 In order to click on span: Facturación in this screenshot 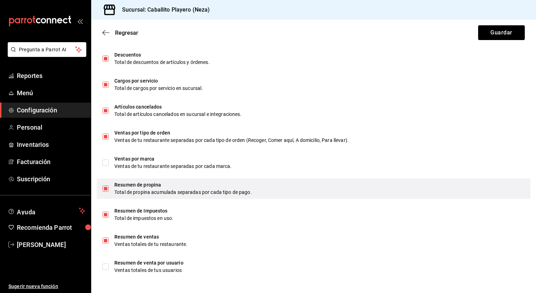, I will do `click(51, 161)`.